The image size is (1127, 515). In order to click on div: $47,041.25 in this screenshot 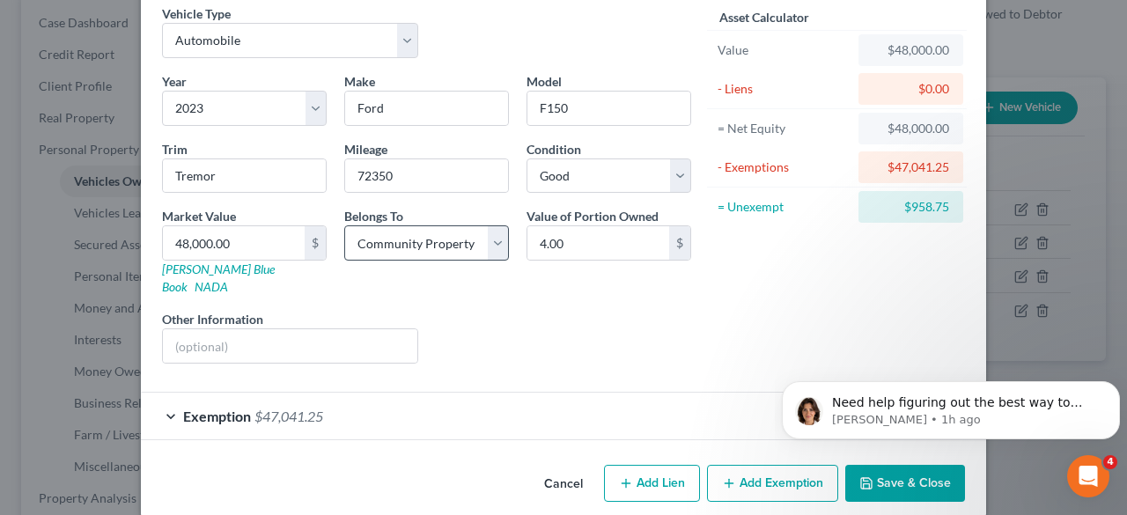, I will do `click(910, 167)`.